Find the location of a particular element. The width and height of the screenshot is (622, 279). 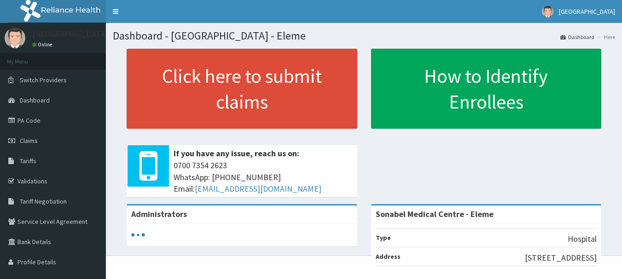

li: Here is located at coordinates (605, 37).